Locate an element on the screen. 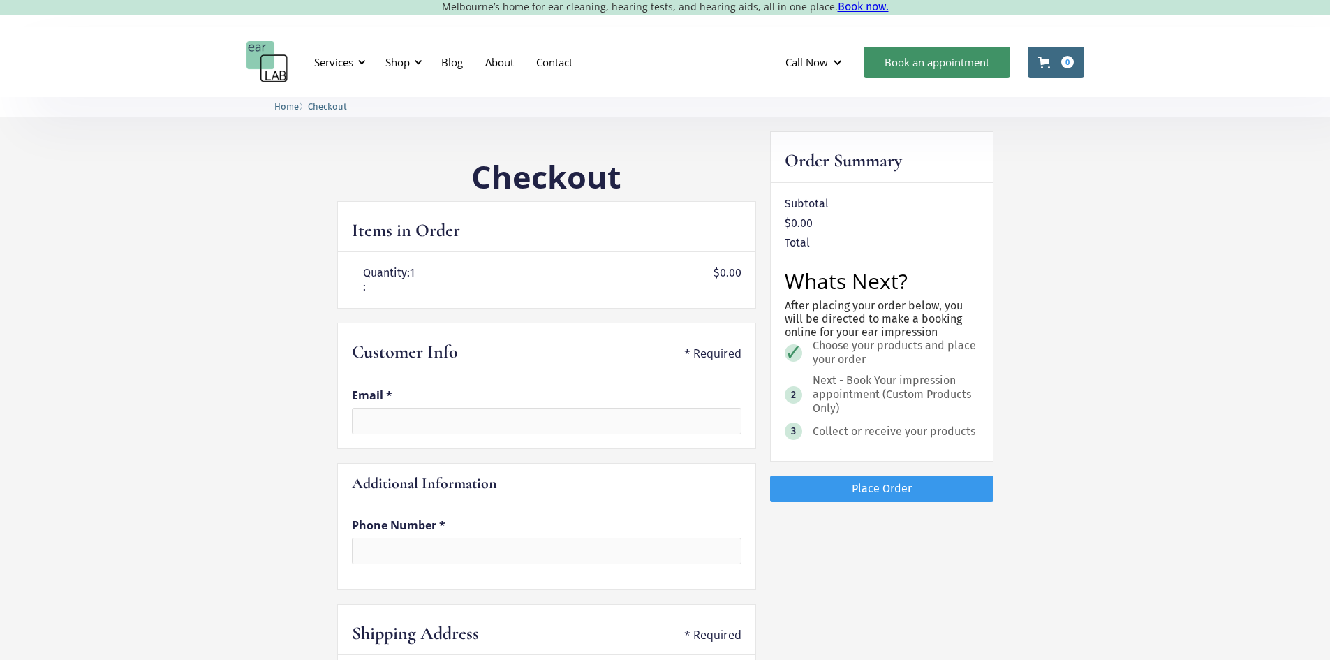 The width and height of the screenshot is (1330, 660). div: 0 is located at coordinates (1068, 62).